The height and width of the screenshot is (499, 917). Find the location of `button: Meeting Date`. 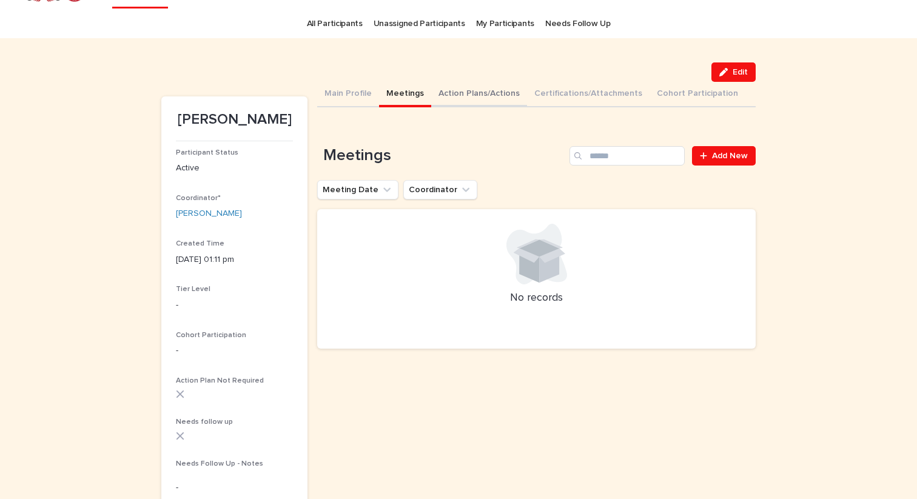

button: Meeting Date is located at coordinates (358, 190).